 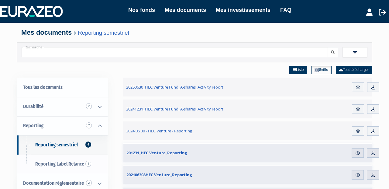 I want to click on span: 6, so click(x=88, y=145).